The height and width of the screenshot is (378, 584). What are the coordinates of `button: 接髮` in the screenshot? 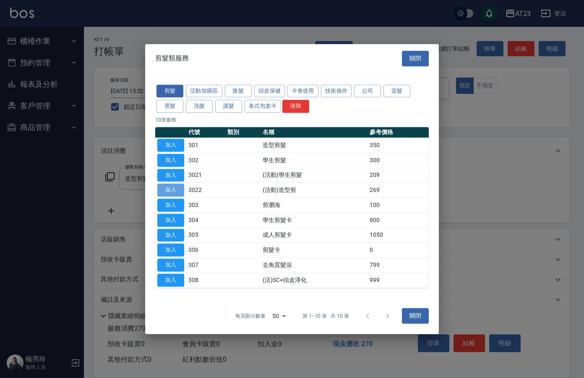 It's located at (238, 91).